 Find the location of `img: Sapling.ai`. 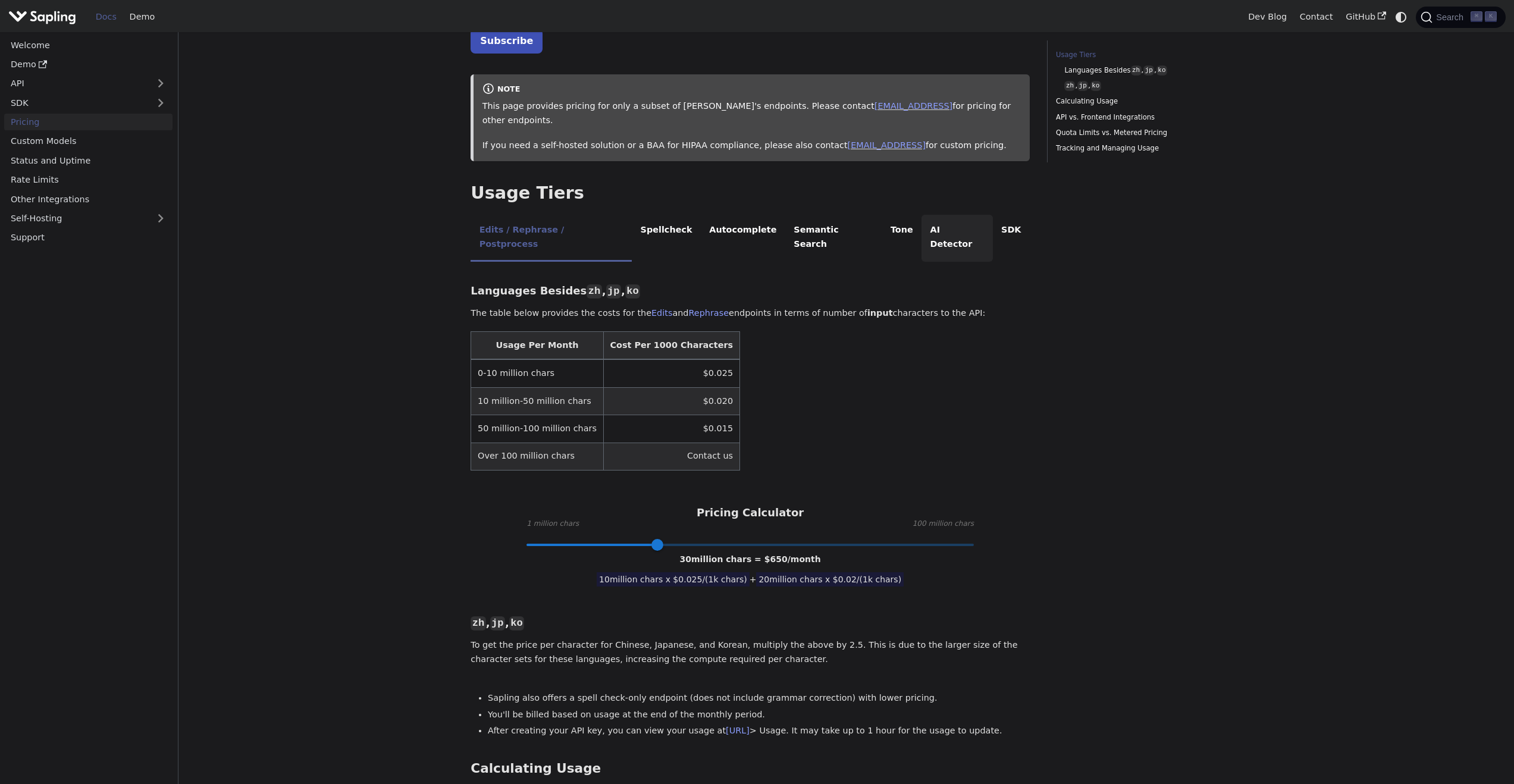

img: Sapling.ai is located at coordinates (42, 17).